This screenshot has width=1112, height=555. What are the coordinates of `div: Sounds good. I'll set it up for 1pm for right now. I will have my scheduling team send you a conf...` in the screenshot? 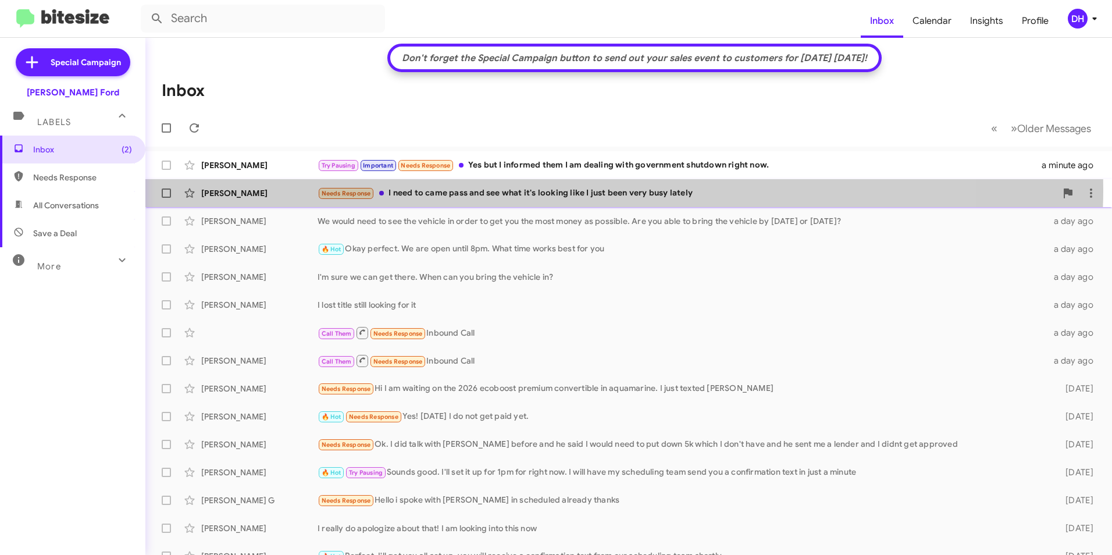 It's located at (682, 472).